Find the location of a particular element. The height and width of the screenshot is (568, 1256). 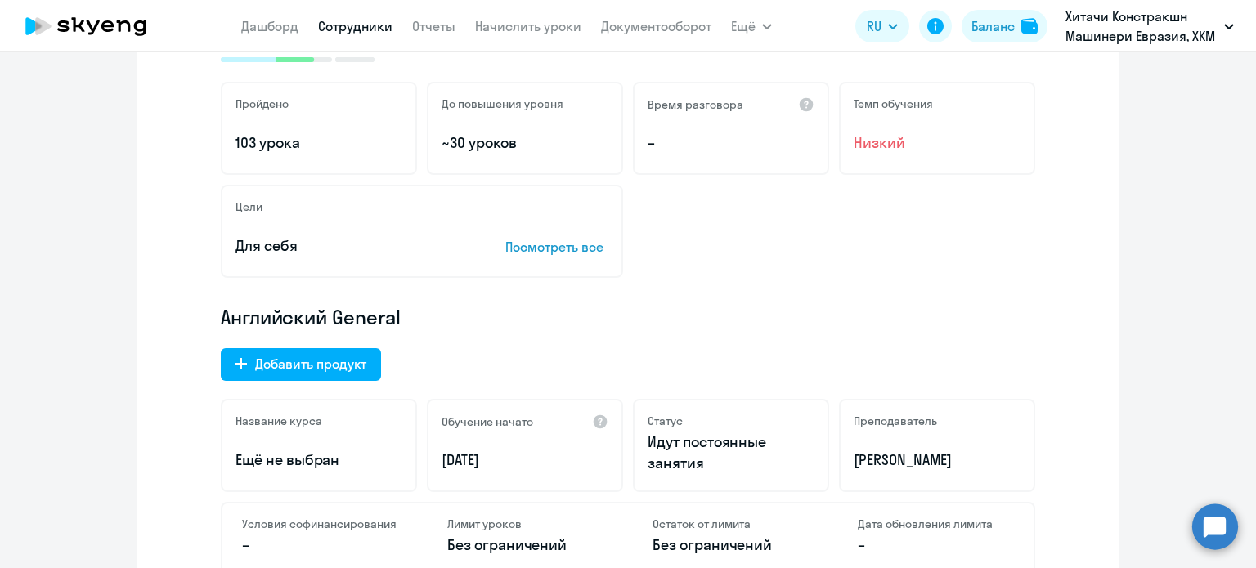

h5: Название курса is located at coordinates (279, 421).